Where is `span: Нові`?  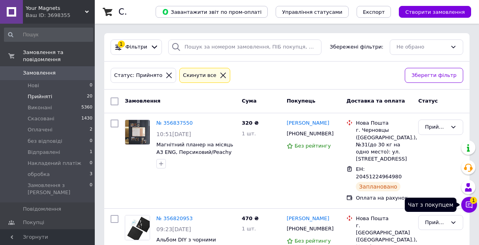
span: Нові is located at coordinates (33, 86).